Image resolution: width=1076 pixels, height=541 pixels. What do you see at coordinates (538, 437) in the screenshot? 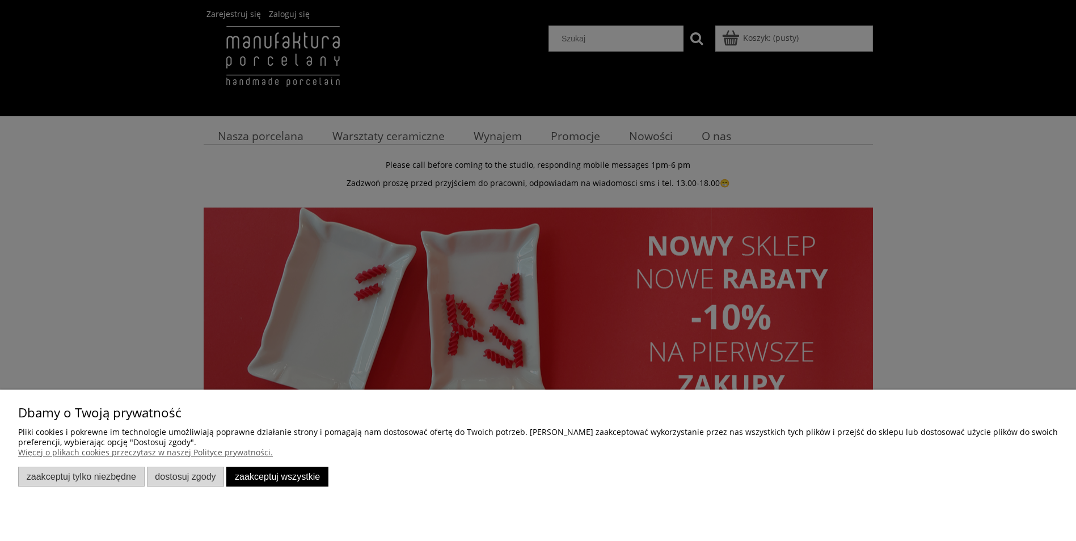
I see `p: Pliki cookies i pokrewne im technologie umożliwiają poprawne działanie strony i pomagają nam dost...` at bounding box center [538, 437].